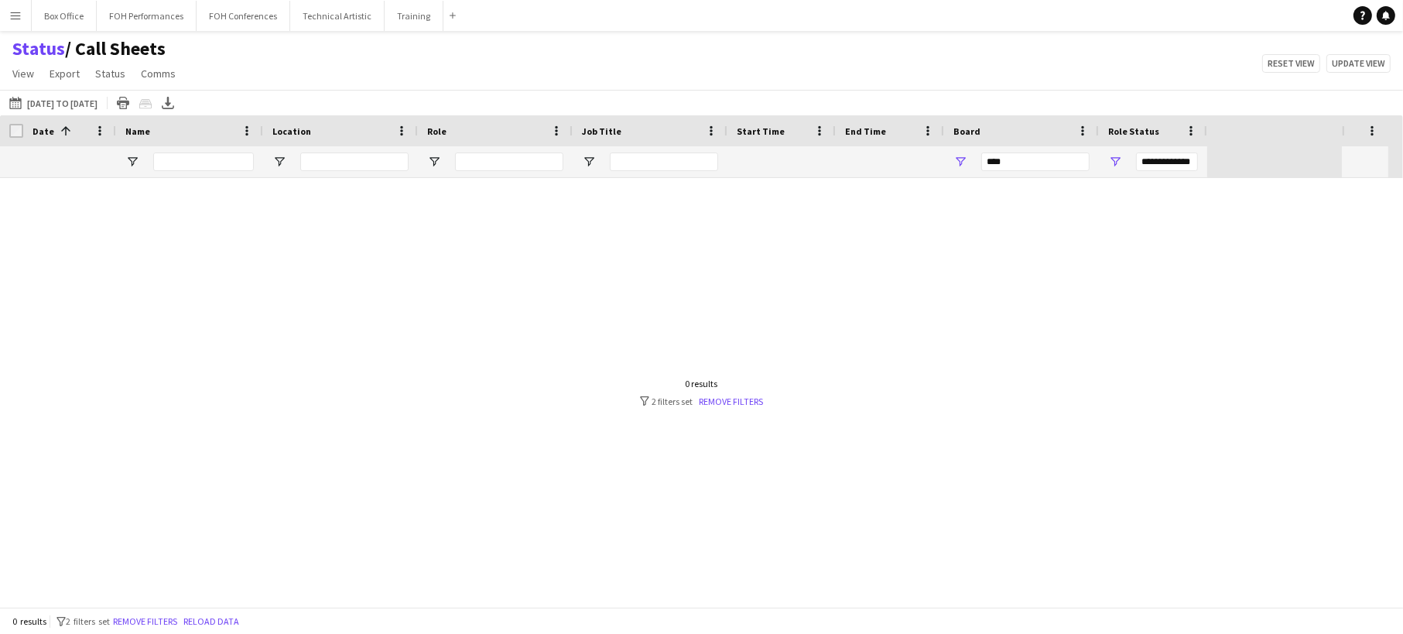  I want to click on span: Board, so click(967, 131).